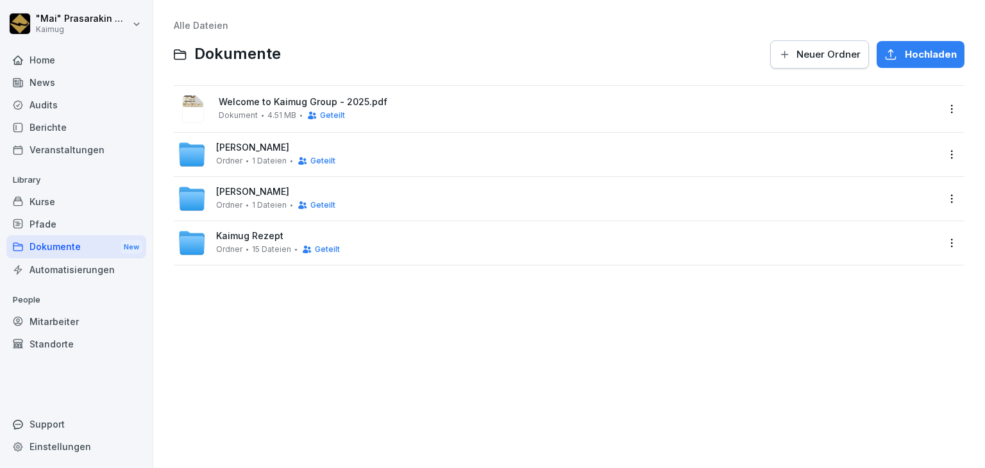 The image size is (985, 468). Describe the element at coordinates (557, 243) in the screenshot. I see `a: Kaimug RezeptOrdner15 DateienGeteilt` at that location.